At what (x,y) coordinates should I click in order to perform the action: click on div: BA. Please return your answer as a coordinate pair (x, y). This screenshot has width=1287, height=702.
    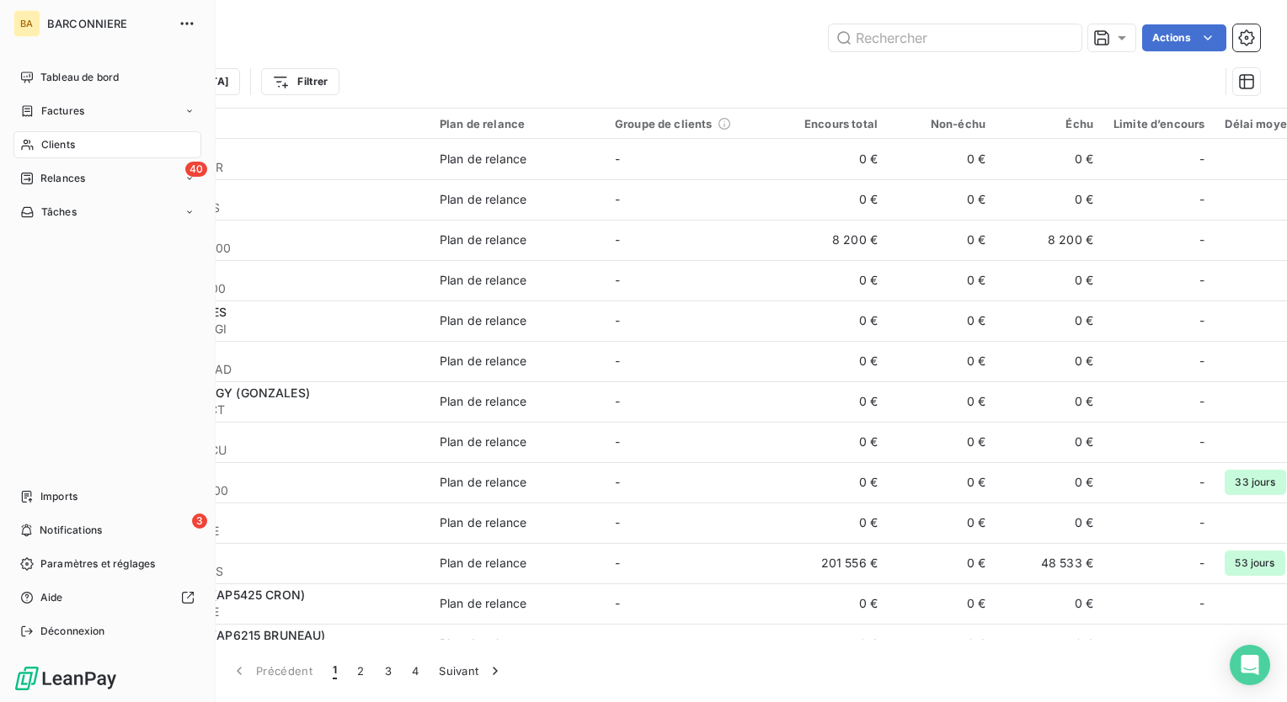
    Looking at the image, I should click on (27, 24).